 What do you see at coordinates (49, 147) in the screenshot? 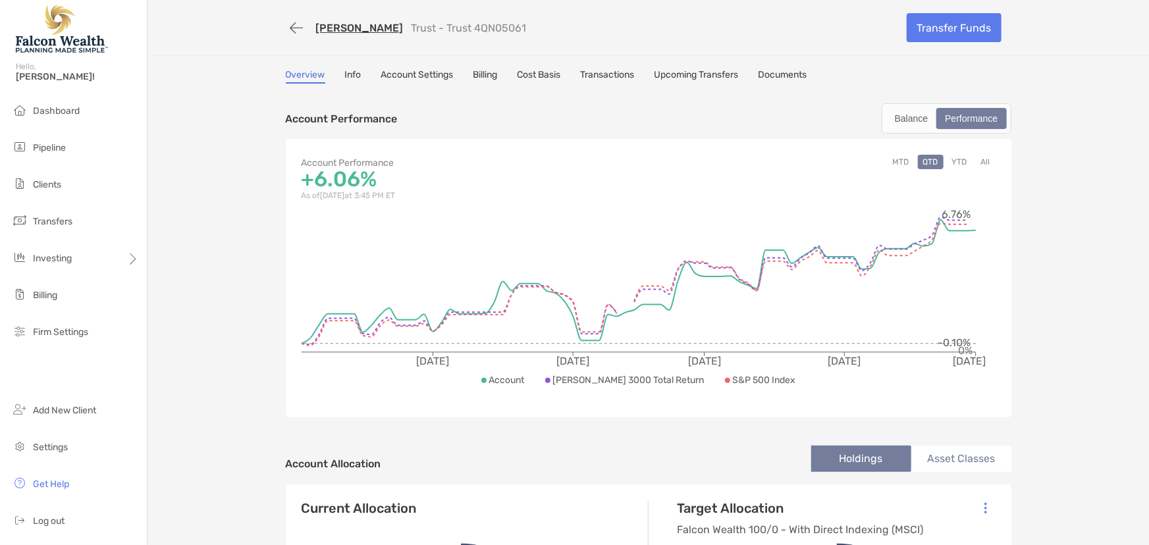
I see `span: Pipeline` at bounding box center [49, 147].